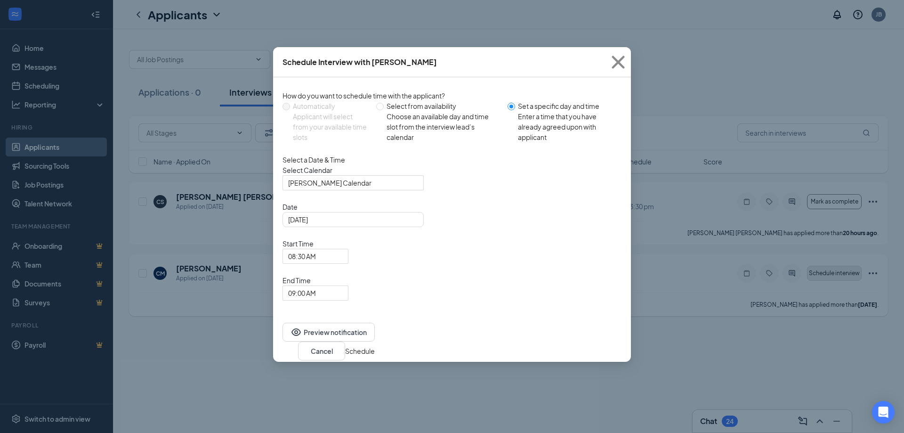 This screenshot has height=433, width=904. I want to click on div: How do you want to schedule time with the applicant?, so click(452, 96).